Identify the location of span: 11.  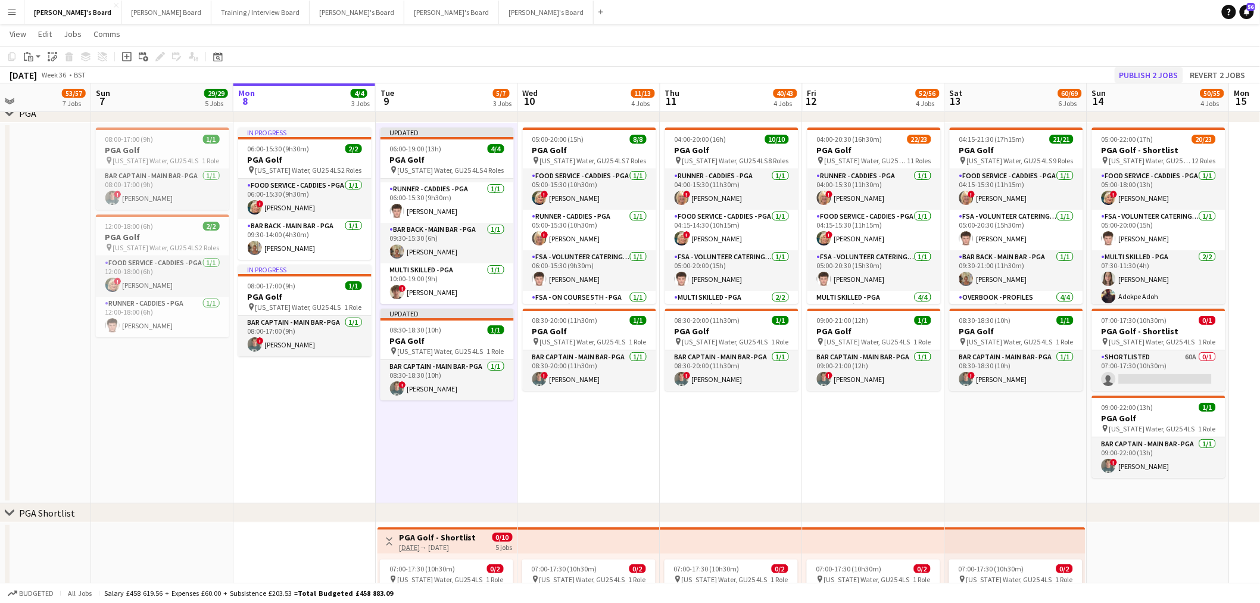
(672, 101).